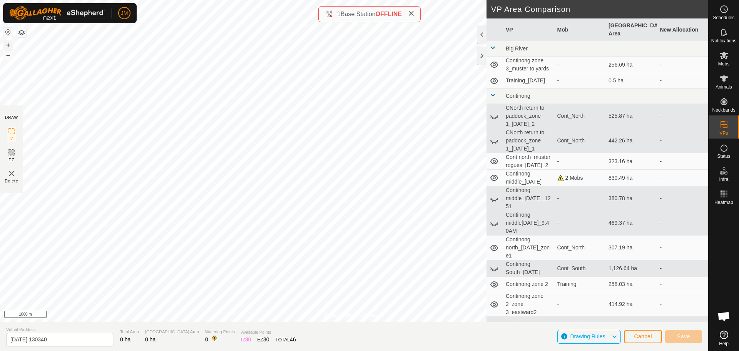  What do you see at coordinates (12, 181) in the screenshot?
I see `span: Delete` at bounding box center [12, 181].